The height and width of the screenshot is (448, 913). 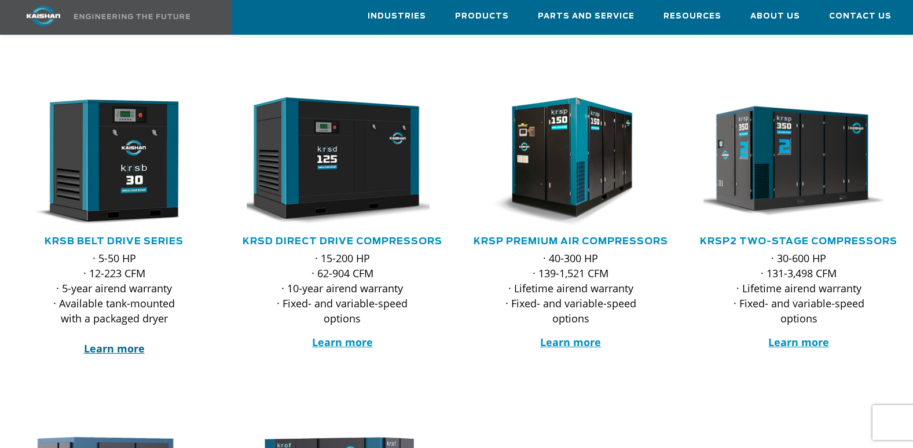 I want to click on a: KRSB Belt Drive Series, so click(x=114, y=241).